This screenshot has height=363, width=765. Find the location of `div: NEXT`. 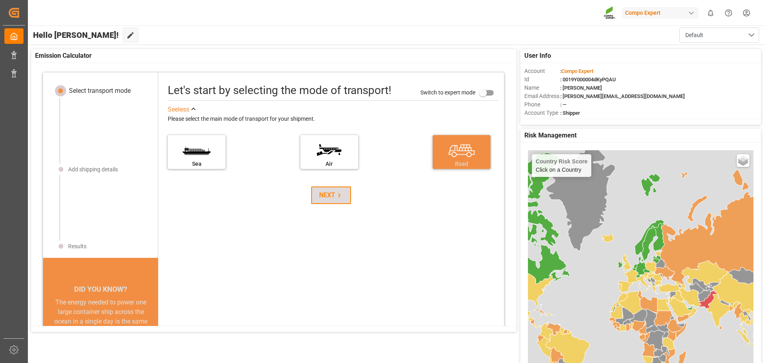

div: NEXT is located at coordinates (331, 195).